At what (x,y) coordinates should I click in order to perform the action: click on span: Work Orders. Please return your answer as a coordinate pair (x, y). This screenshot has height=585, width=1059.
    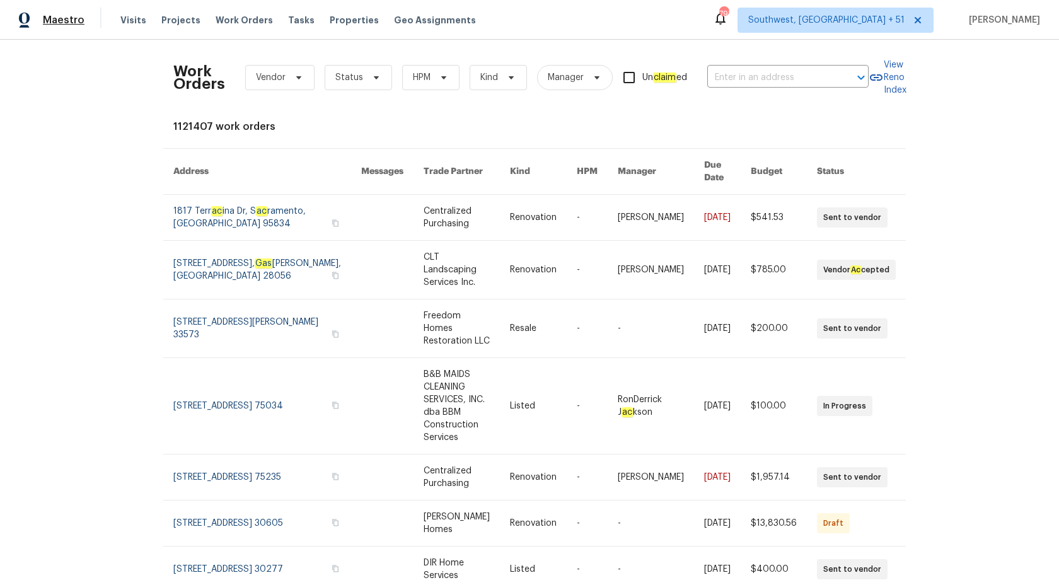
    Looking at the image, I should click on (244, 20).